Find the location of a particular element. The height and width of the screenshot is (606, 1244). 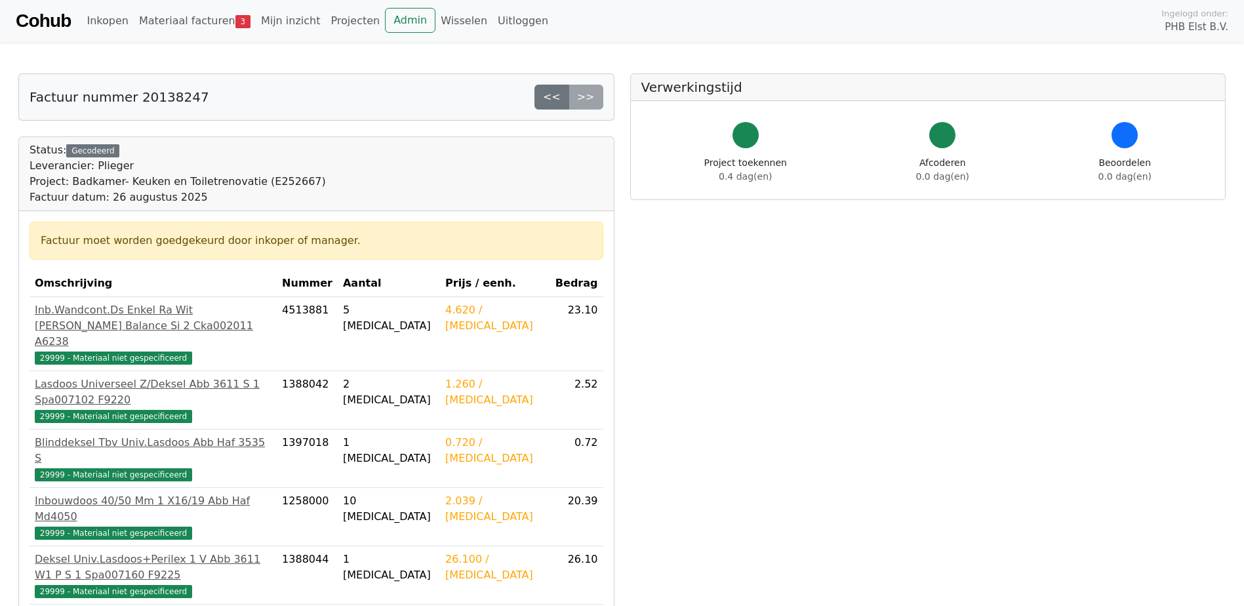

a: Admin is located at coordinates (410, 20).